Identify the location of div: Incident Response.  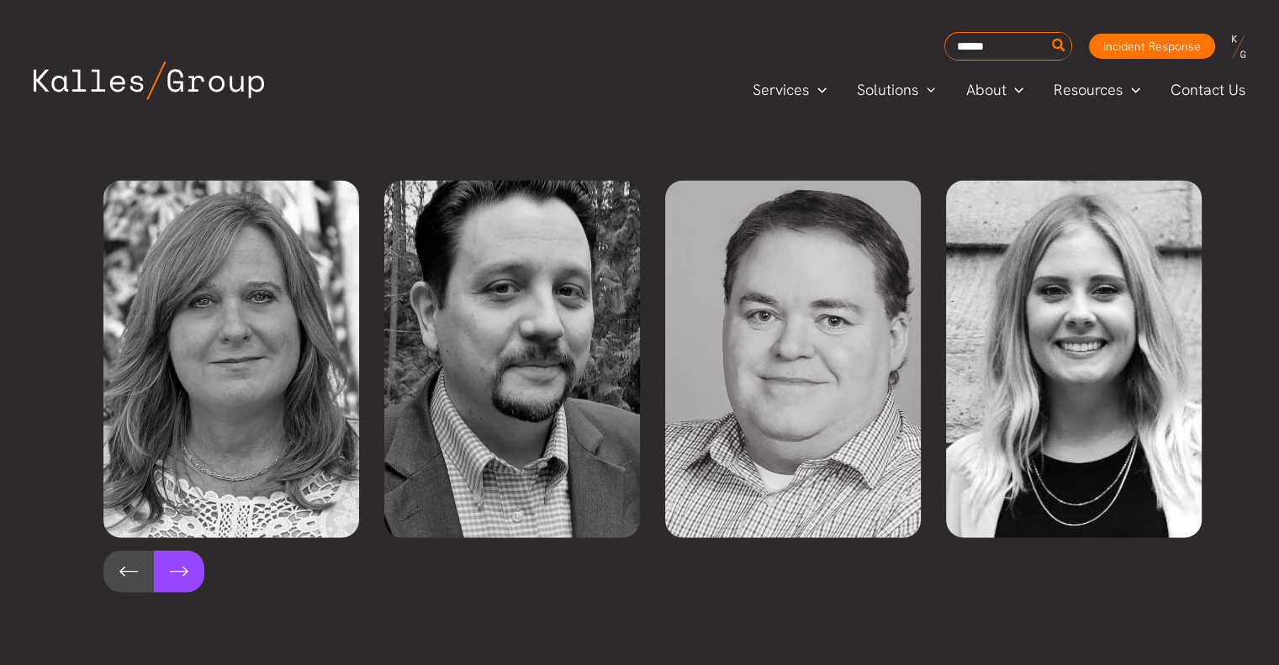
(1152, 46).